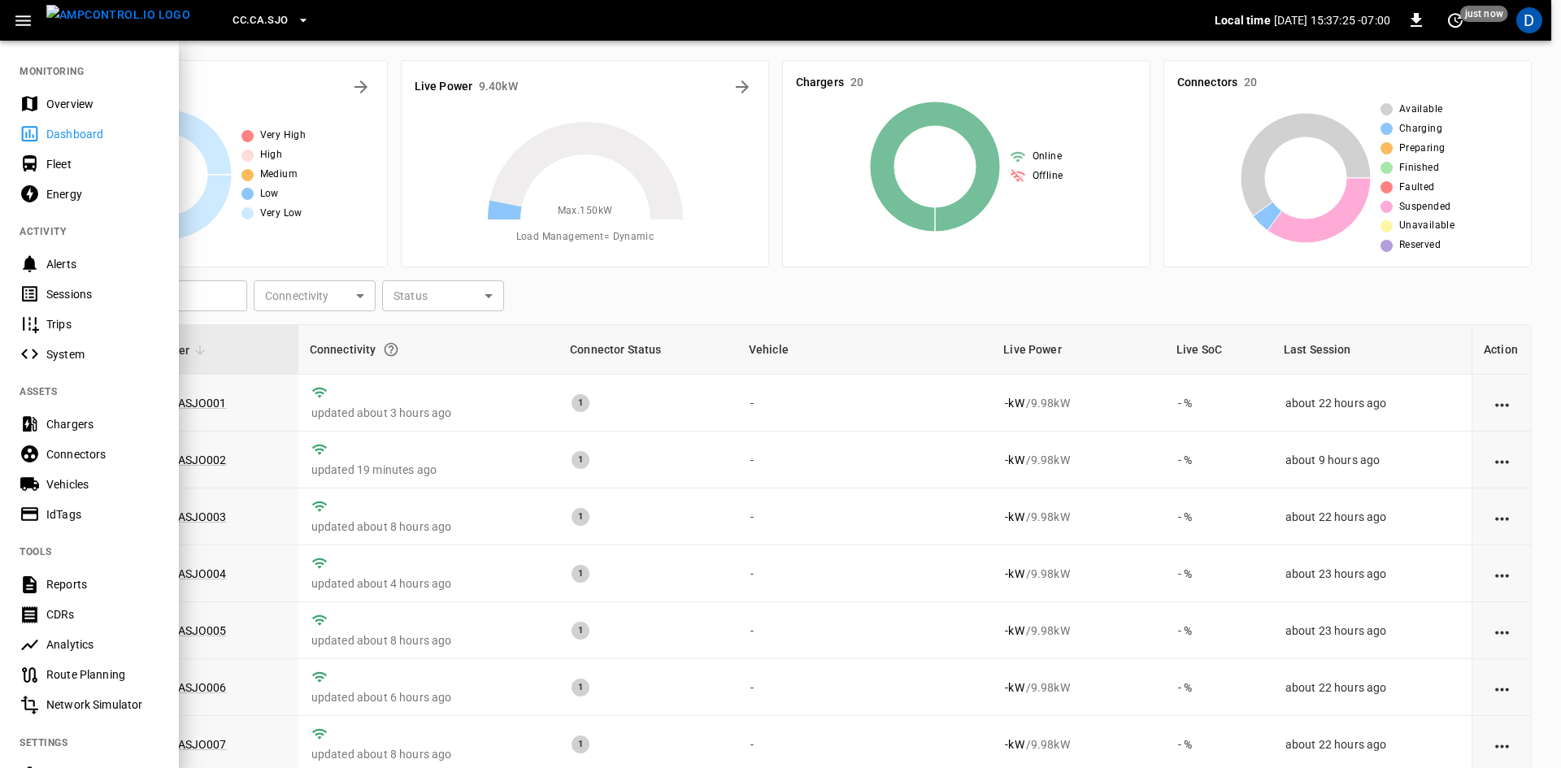  Describe the element at coordinates (102, 455) in the screenshot. I see `div: Connectors` at that location.